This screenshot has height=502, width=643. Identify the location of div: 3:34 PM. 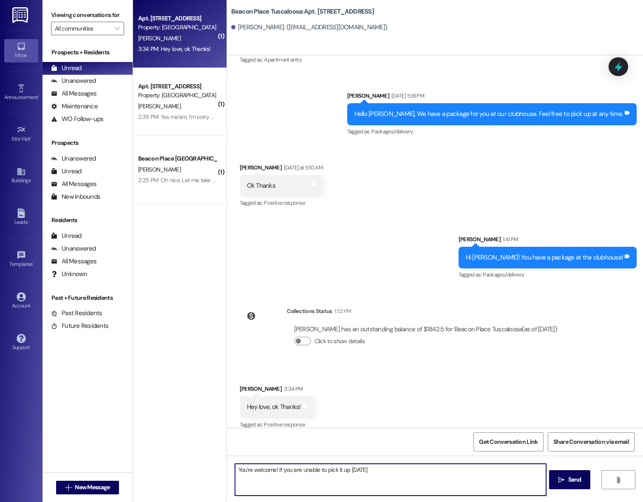
(292, 389).